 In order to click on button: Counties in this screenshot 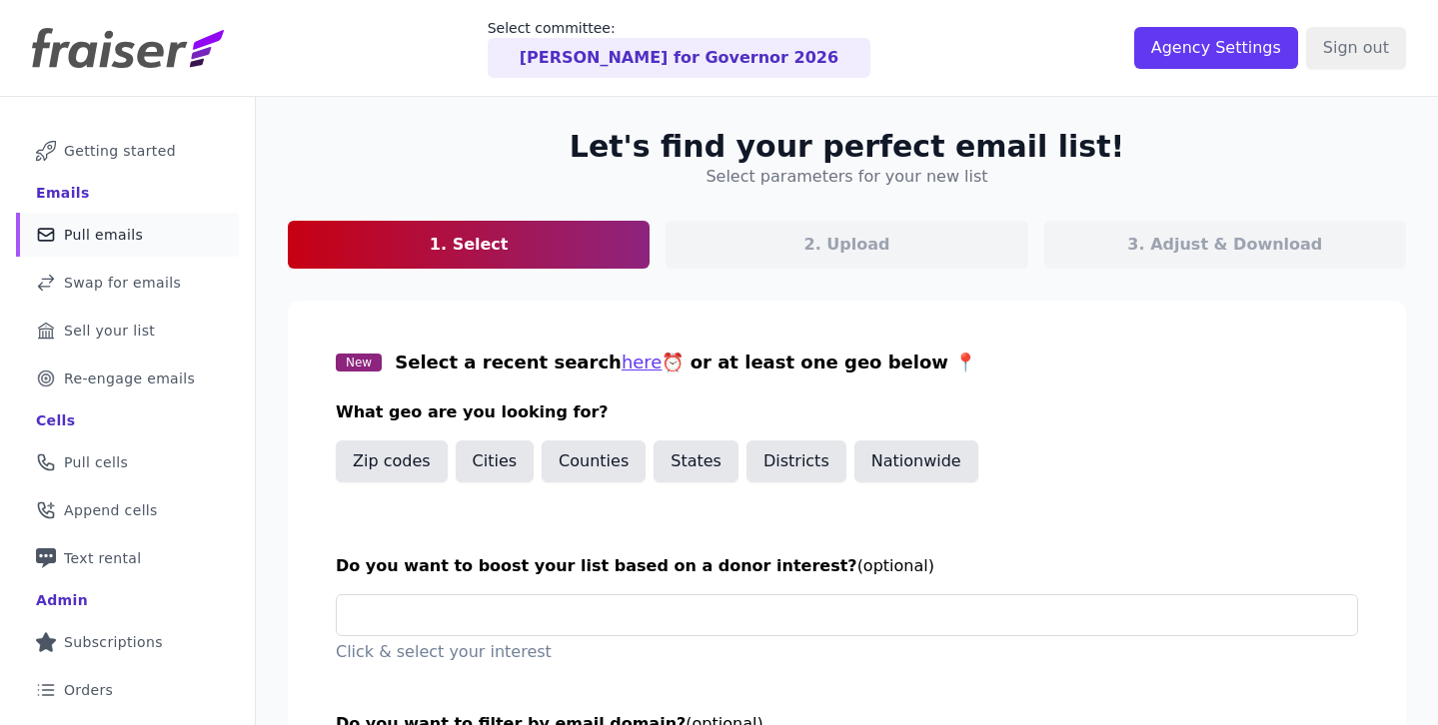, I will do `click(593, 462)`.